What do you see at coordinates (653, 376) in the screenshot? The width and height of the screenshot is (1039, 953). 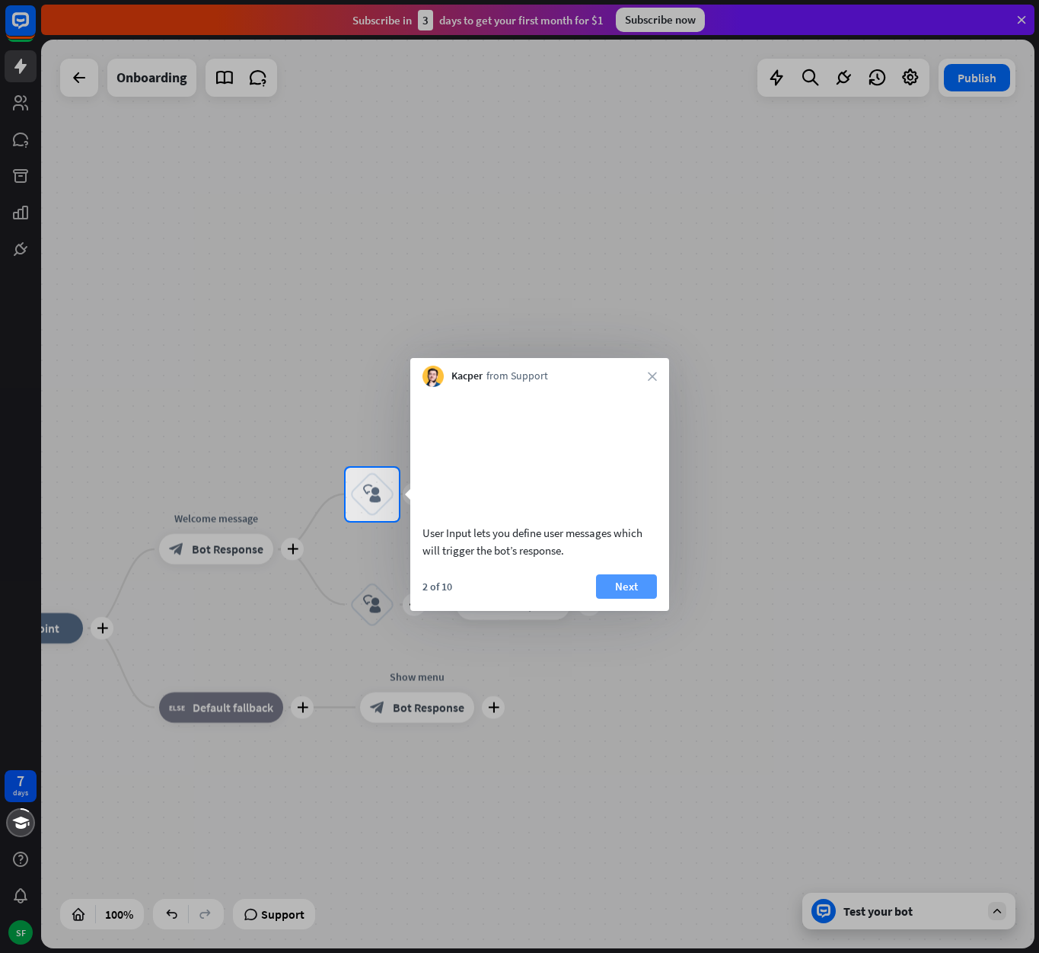 I see `i: close` at bounding box center [653, 376].